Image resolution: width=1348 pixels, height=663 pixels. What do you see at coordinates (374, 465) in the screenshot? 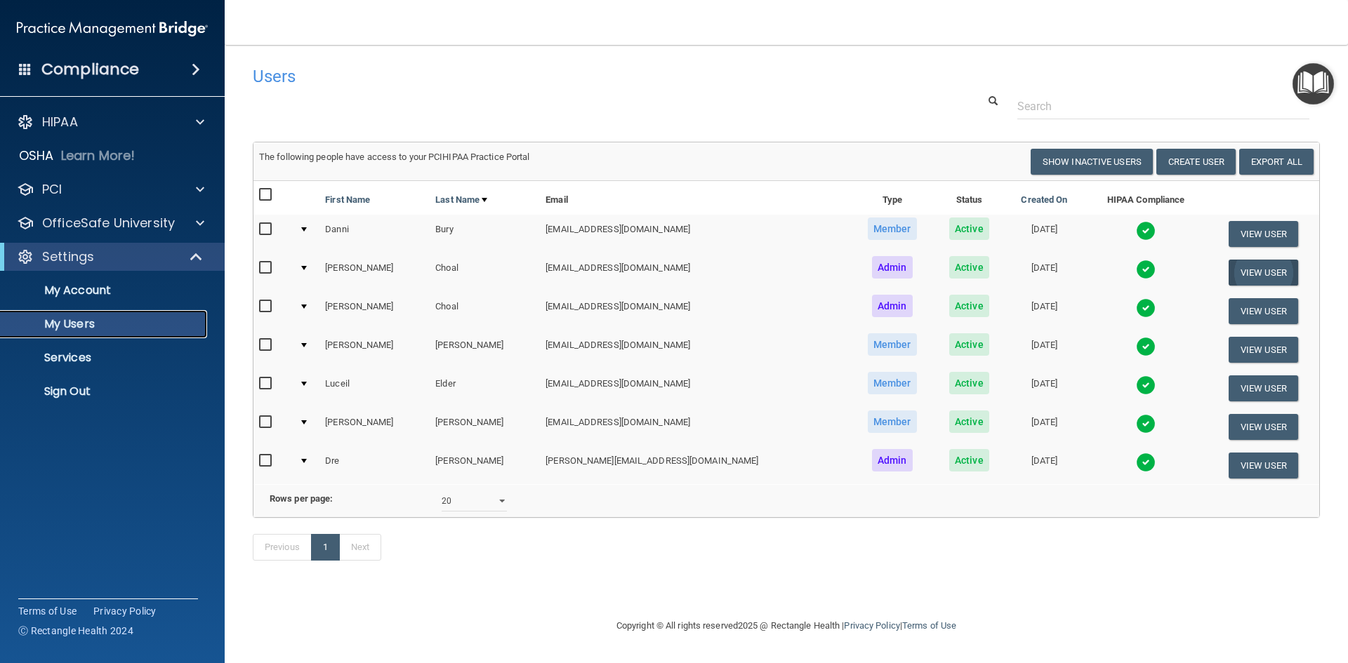
I see `td: Dre` at bounding box center [374, 465].